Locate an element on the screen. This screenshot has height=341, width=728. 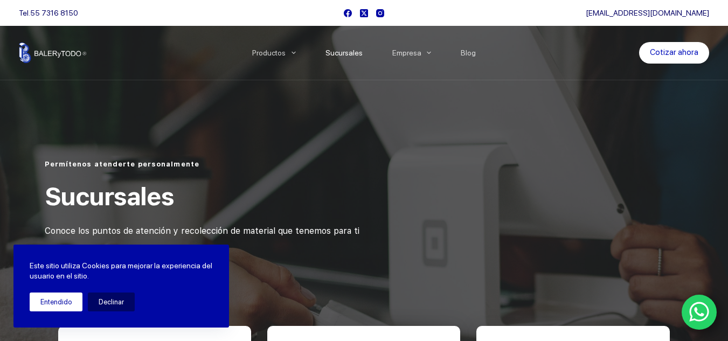
a: WhatsApp is located at coordinates (699, 312).